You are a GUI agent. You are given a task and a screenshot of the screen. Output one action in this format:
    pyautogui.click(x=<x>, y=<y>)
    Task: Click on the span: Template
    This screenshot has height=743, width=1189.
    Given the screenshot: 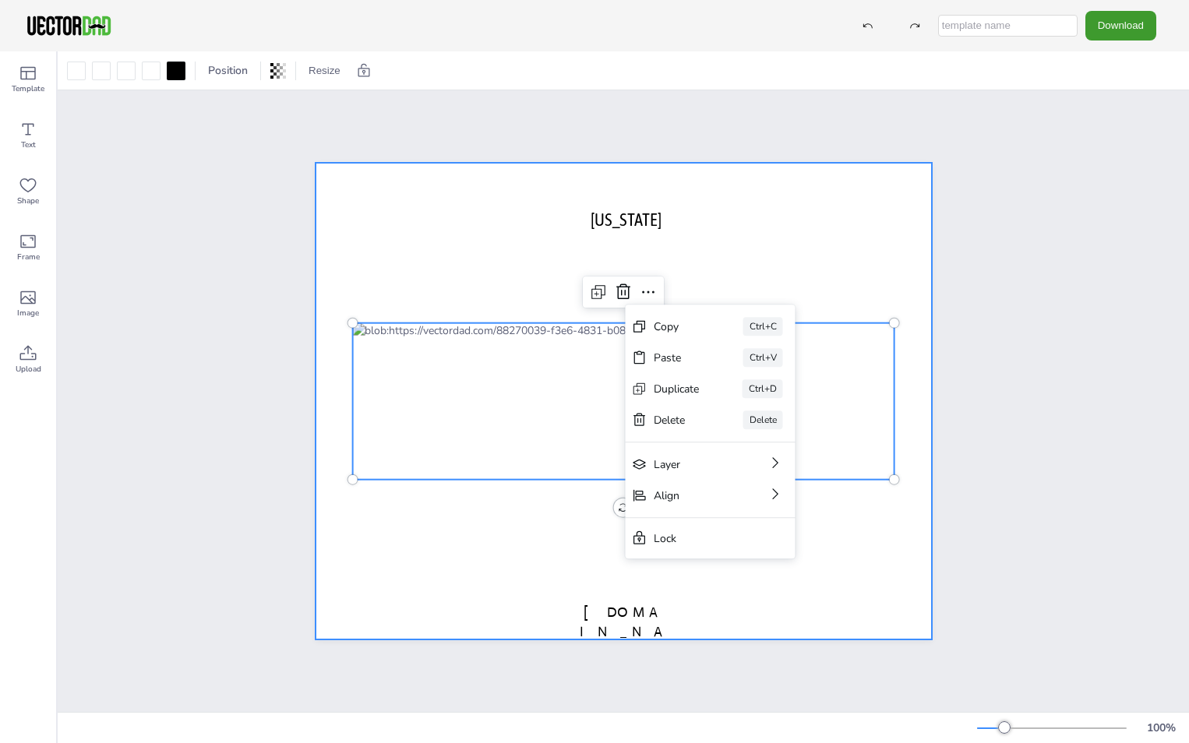 What is the action you would take?
    pyautogui.click(x=28, y=89)
    